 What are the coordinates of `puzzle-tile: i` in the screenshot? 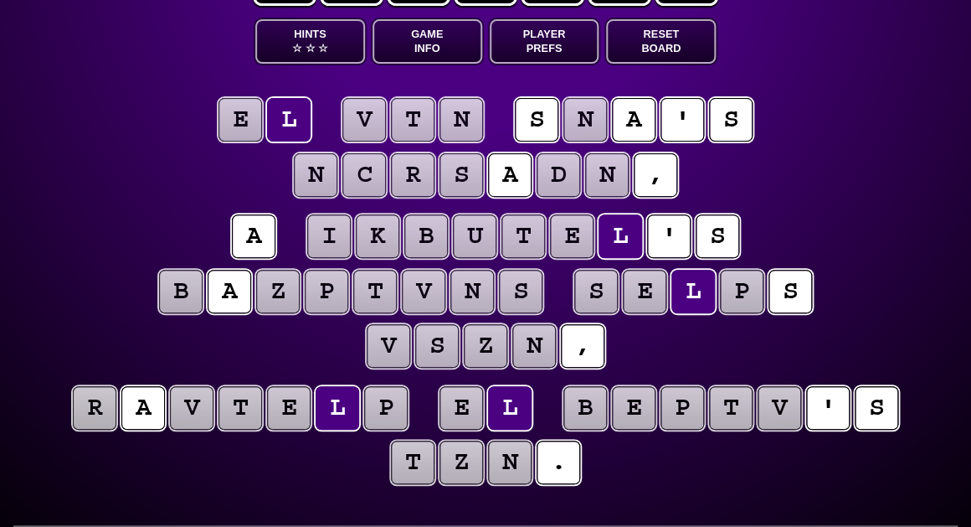 It's located at (329, 236).